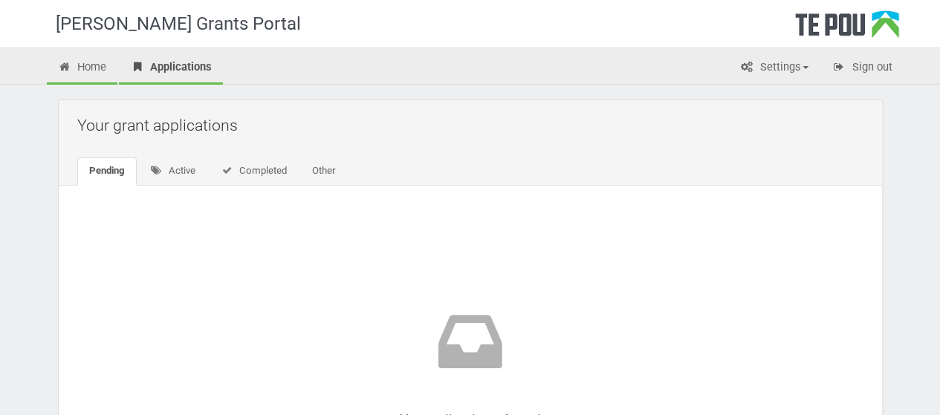 The width and height of the screenshot is (940, 415). What do you see at coordinates (474, 125) in the screenshot?
I see `h2: Your grant applications` at bounding box center [474, 125].